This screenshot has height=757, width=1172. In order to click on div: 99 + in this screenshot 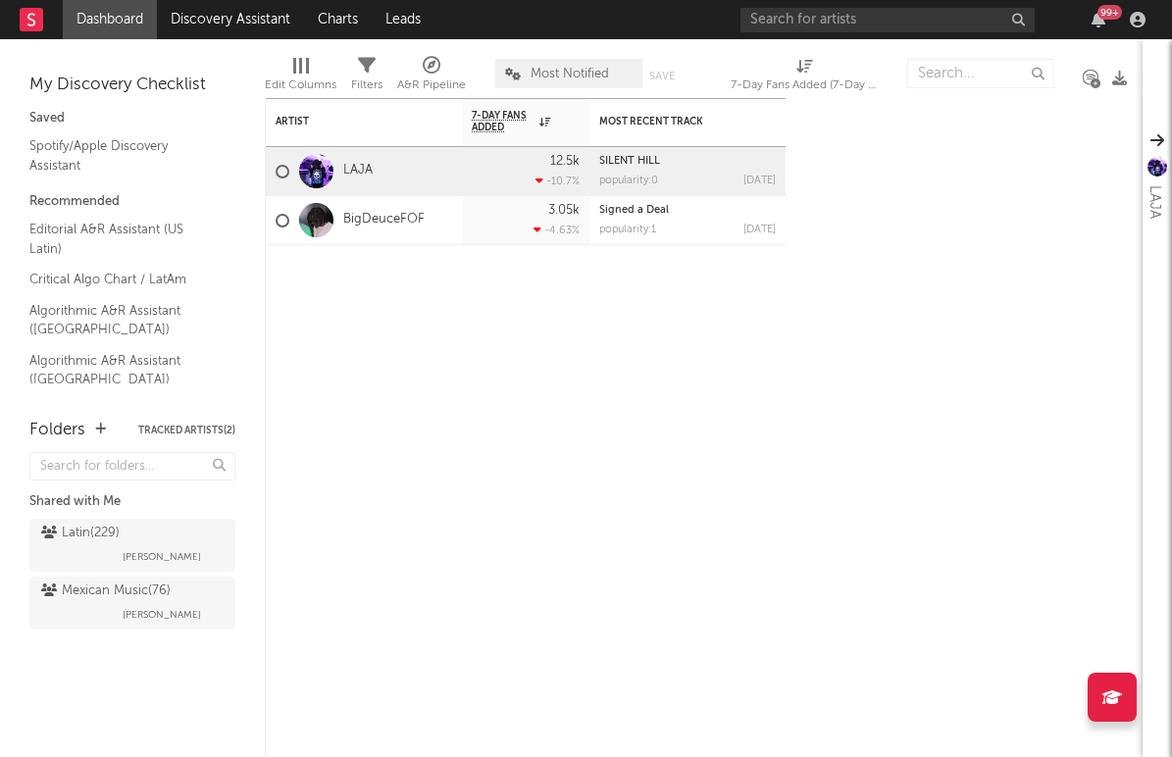, I will do `click(1110, 12)`.